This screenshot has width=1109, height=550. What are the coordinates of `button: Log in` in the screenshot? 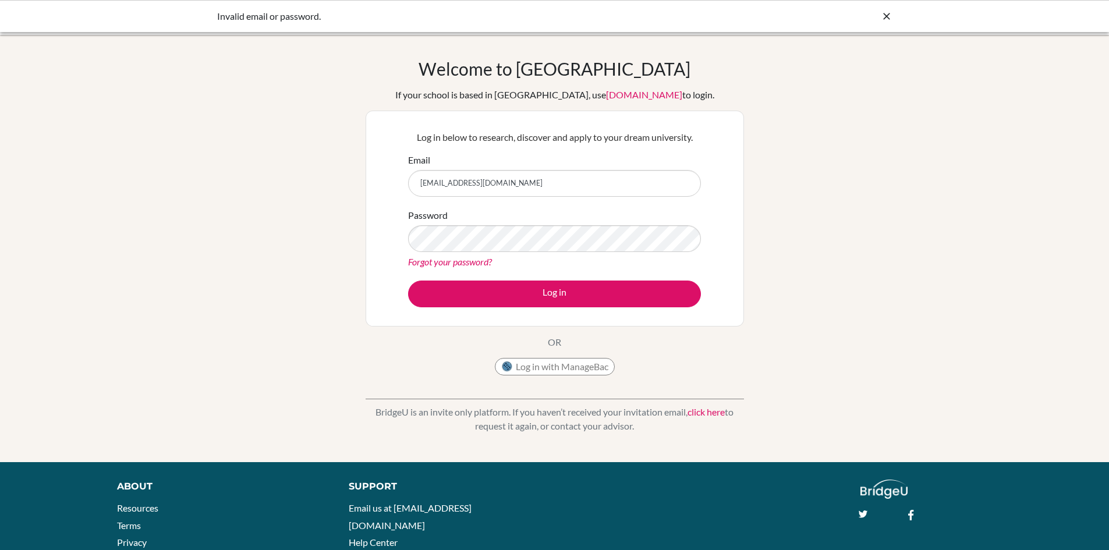 It's located at (554, 294).